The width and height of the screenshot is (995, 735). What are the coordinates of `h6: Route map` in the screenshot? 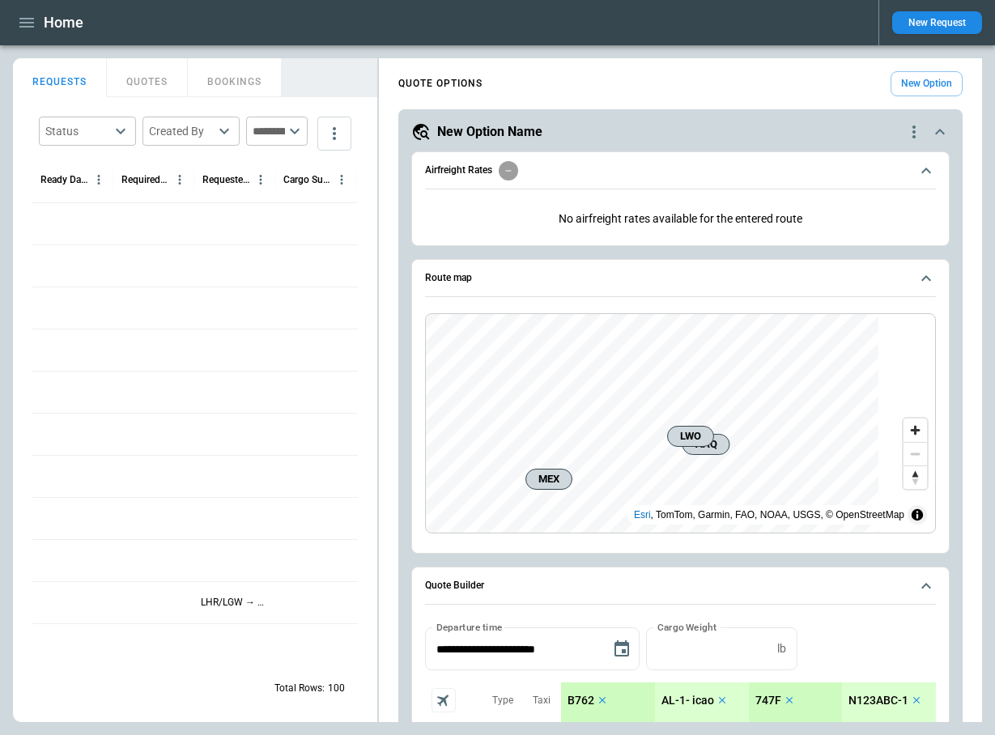 It's located at (449, 278).